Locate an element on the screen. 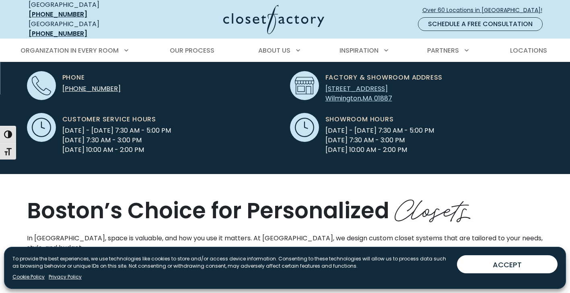 This screenshot has height=293, width=570. img: Closet Factory Logo is located at coordinates (273, 19).